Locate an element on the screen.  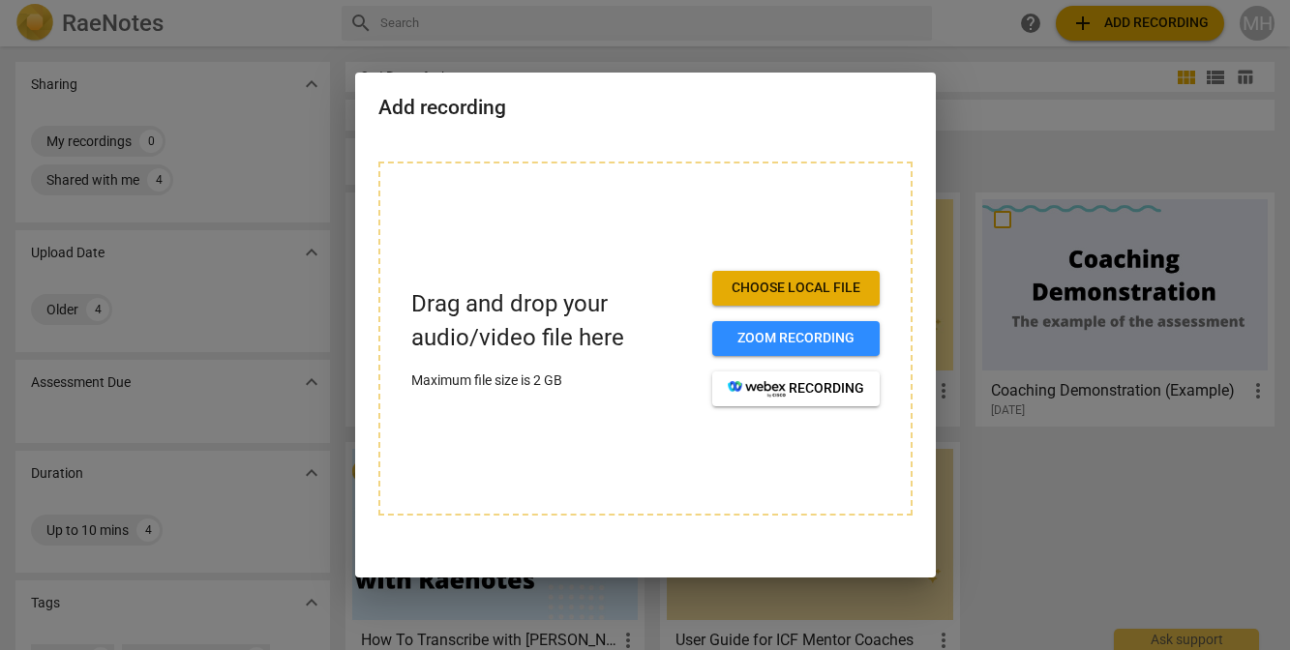
p: Drag and drop your audio/video file here is located at coordinates (554, 321).